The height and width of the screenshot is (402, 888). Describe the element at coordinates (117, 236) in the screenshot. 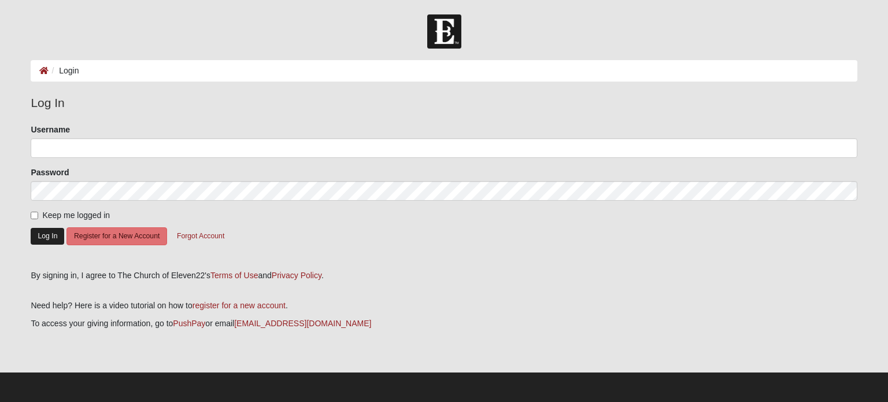

I see `button: Register for a New Account` at that location.